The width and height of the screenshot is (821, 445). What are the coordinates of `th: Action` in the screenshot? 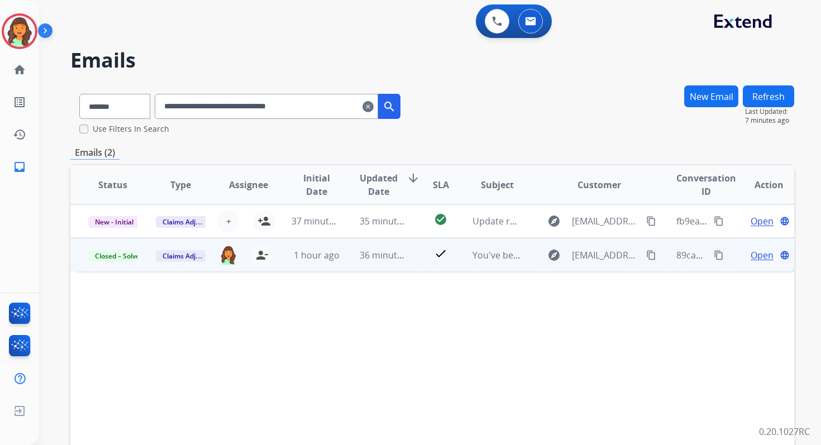 It's located at (760, 185).